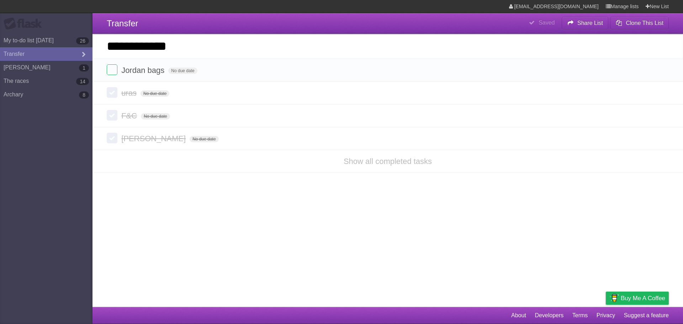  What do you see at coordinates (84, 95) in the screenshot?
I see `b: 8` at bounding box center [84, 95].